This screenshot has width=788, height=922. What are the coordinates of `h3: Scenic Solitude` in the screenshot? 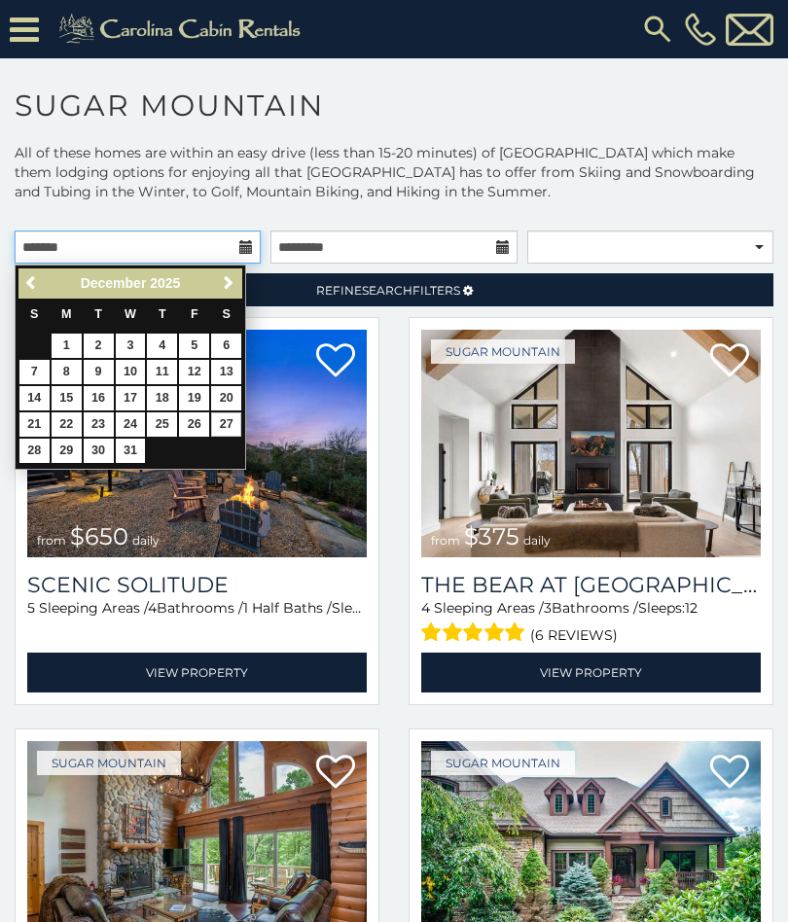 It's located at (196, 584).